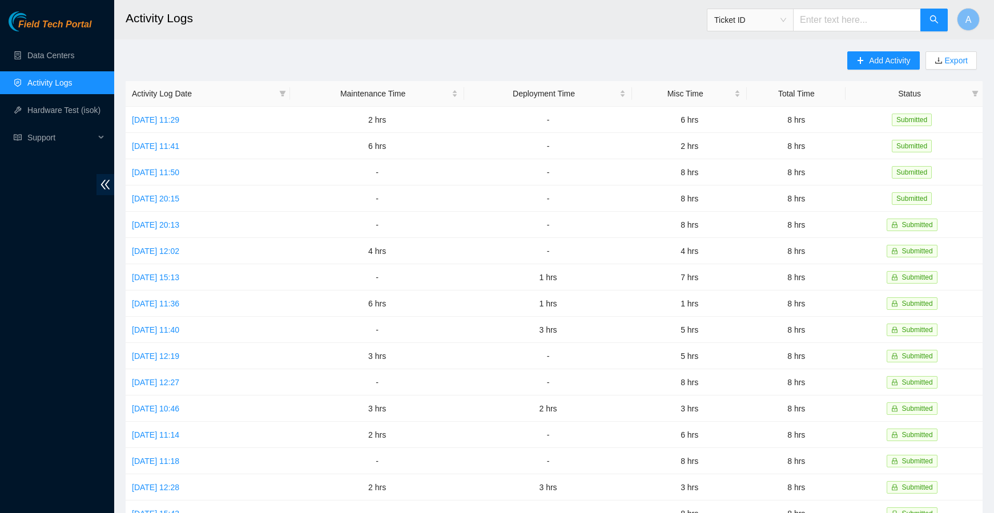  What do you see at coordinates (55, 25) in the screenshot?
I see `span: Field Tech Portal` at bounding box center [55, 25].